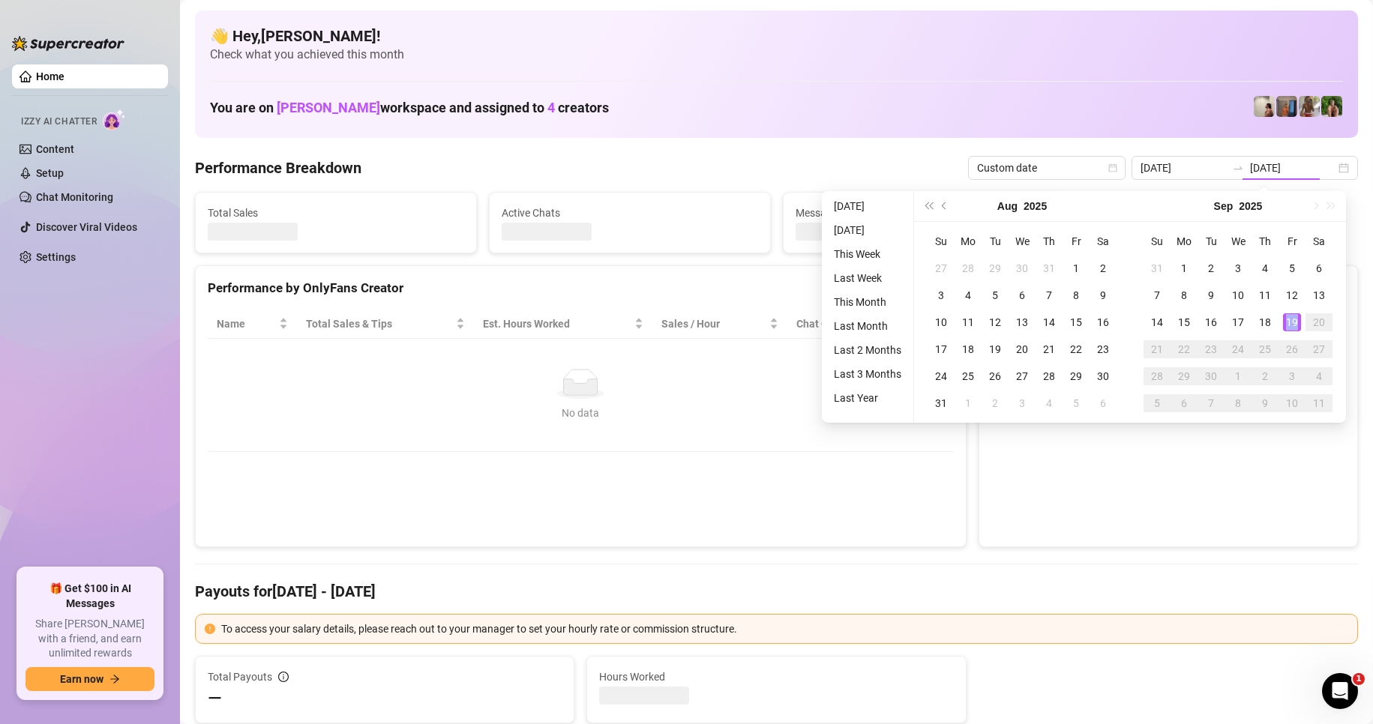 This screenshot has width=1373, height=724. I want to click on button: Earn nowarrow-right, so click(90, 679).